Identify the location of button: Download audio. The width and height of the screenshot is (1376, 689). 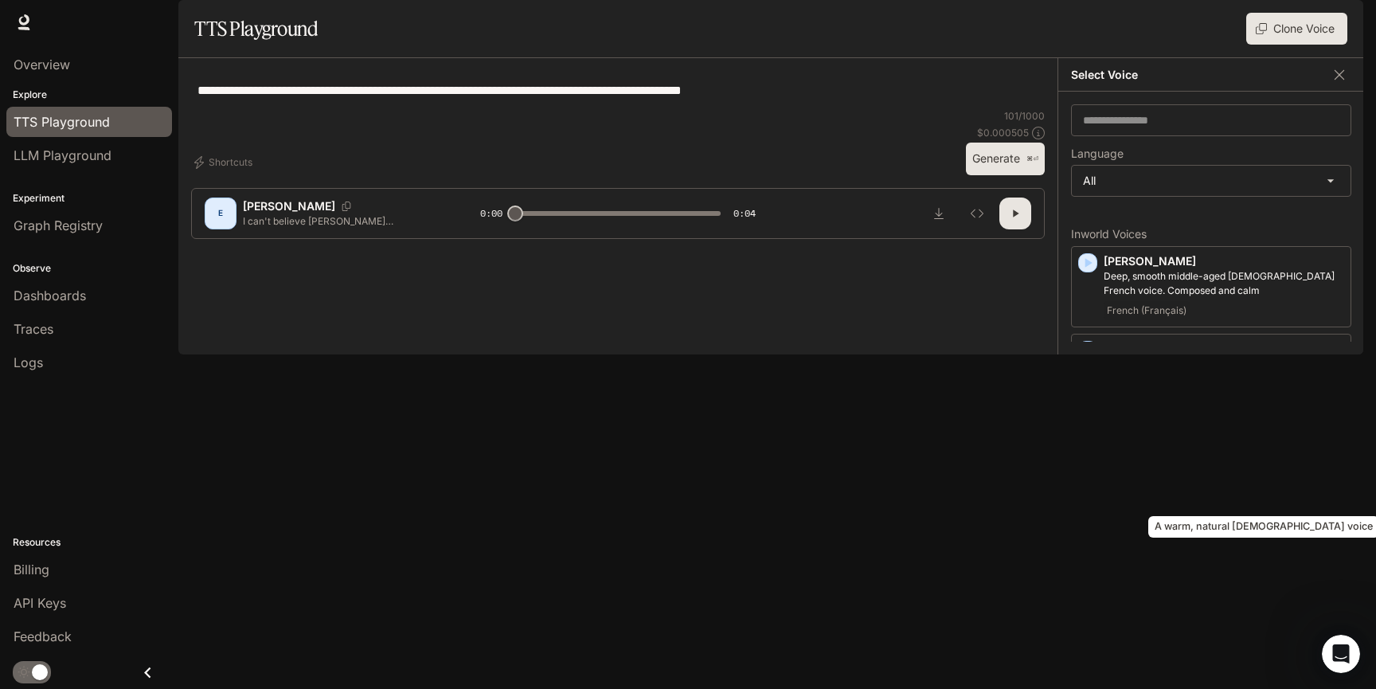
(939, 213).